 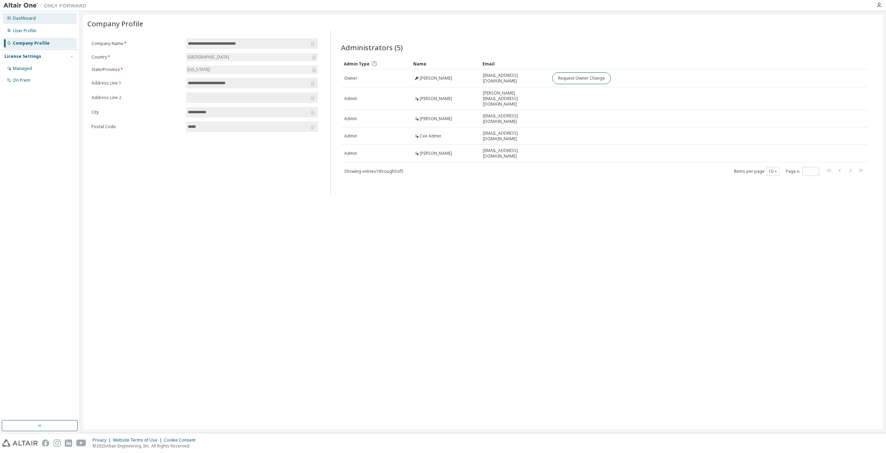 What do you see at coordinates (430, 136) in the screenshot?
I see `span: Cee Admin` at bounding box center [430, 136].